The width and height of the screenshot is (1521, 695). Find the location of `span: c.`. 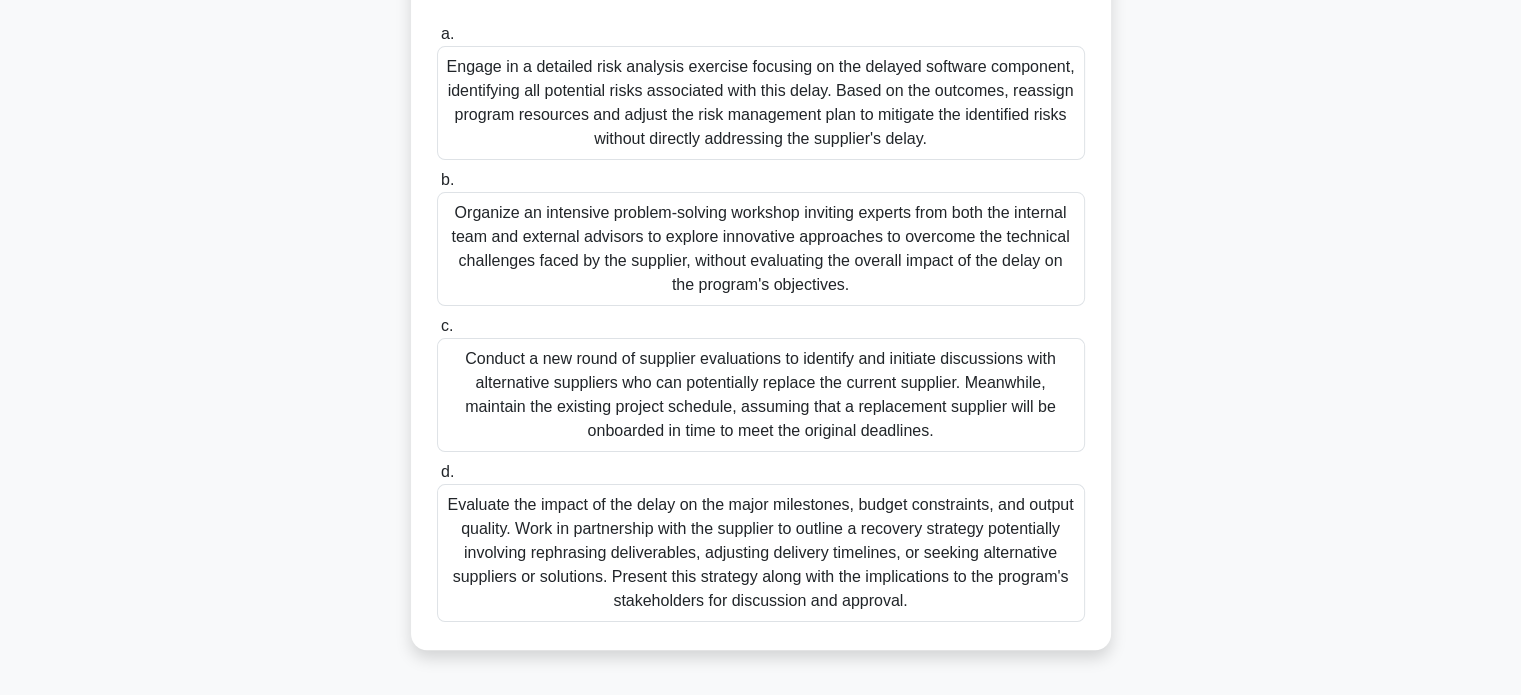

span: c. is located at coordinates (447, 325).